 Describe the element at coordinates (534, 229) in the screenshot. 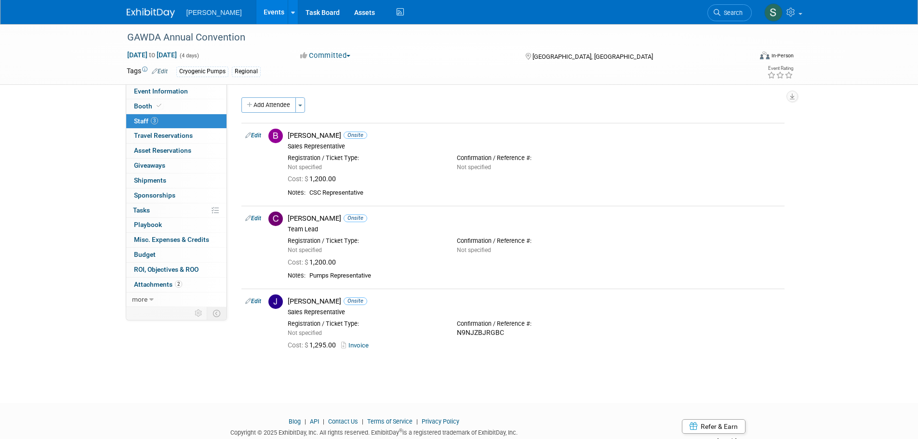

I see `div: Team Lead` at that location.